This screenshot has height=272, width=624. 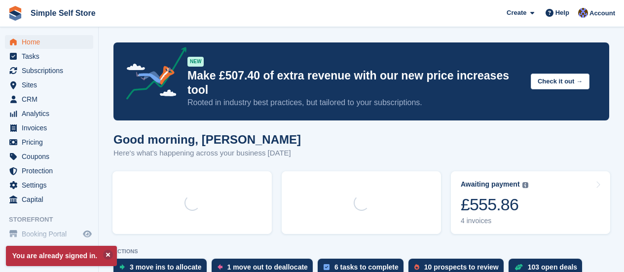 What do you see at coordinates (51, 185) in the screenshot?
I see `span: Settings` at bounding box center [51, 185].